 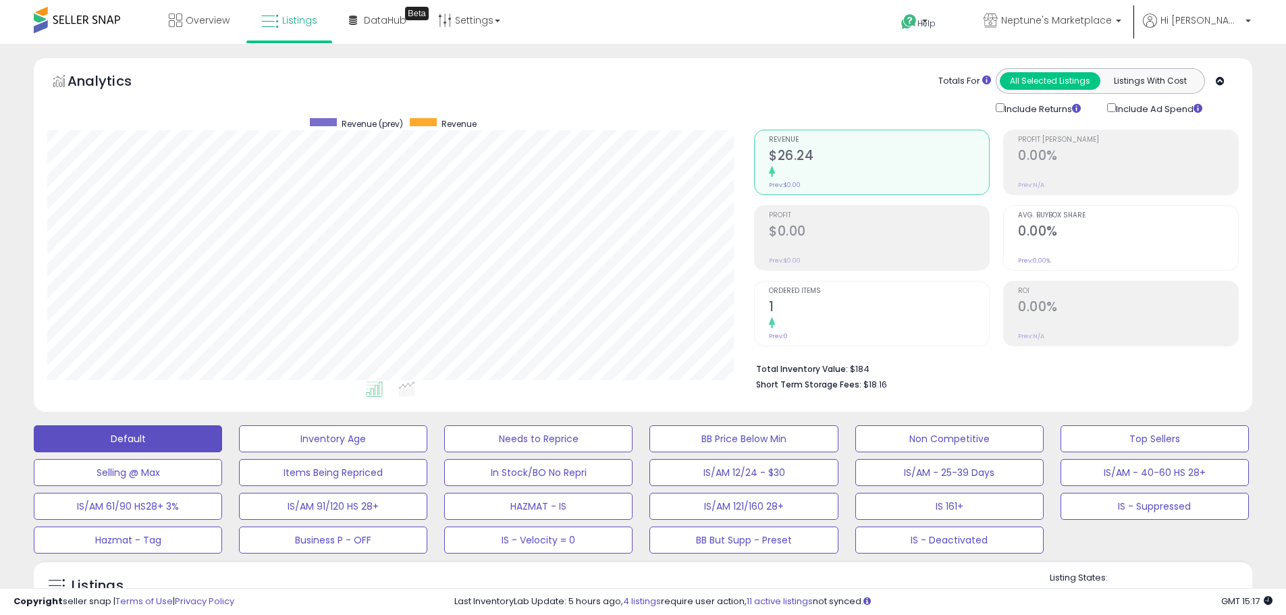 What do you see at coordinates (333, 506) in the screenshot?
I see `button: IS/AM 91/120 HS 28+` at bounding box center [333, 506].